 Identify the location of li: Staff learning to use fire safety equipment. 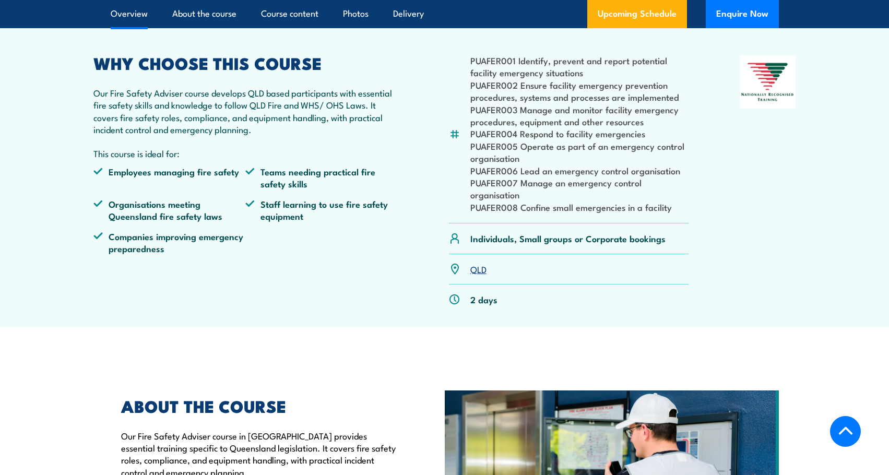
(322, 210).